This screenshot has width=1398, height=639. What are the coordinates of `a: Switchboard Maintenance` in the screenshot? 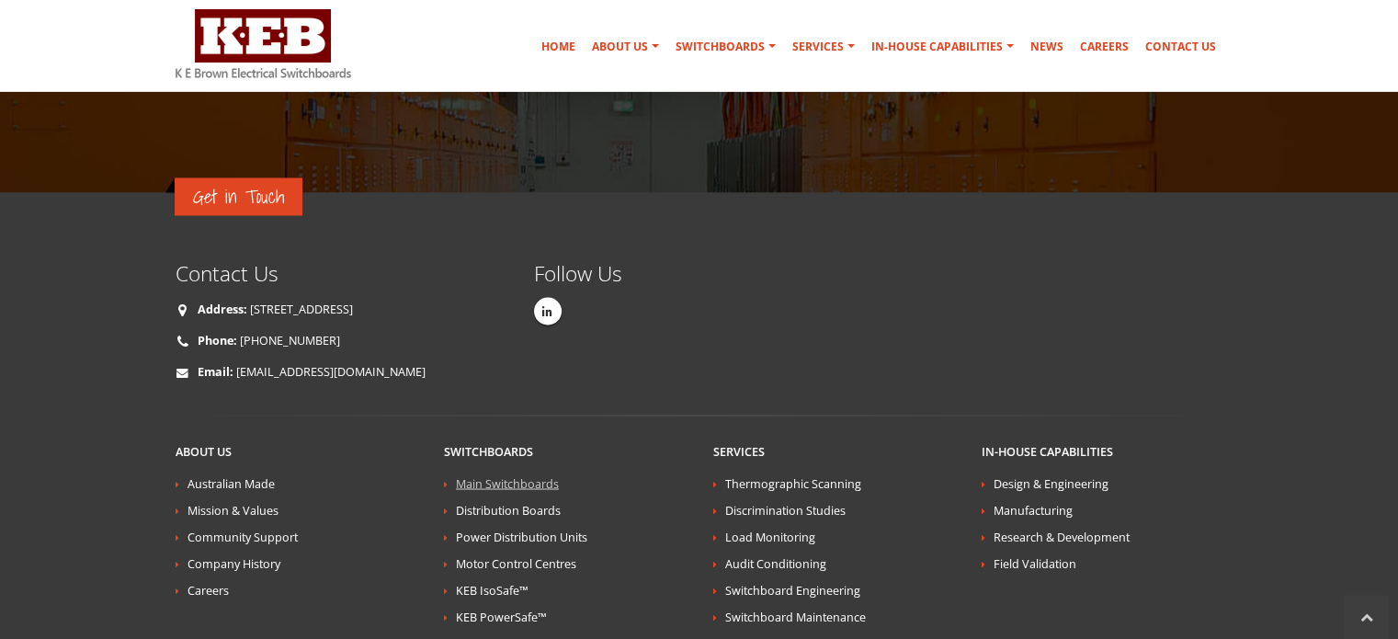 It's located at (795, 616).